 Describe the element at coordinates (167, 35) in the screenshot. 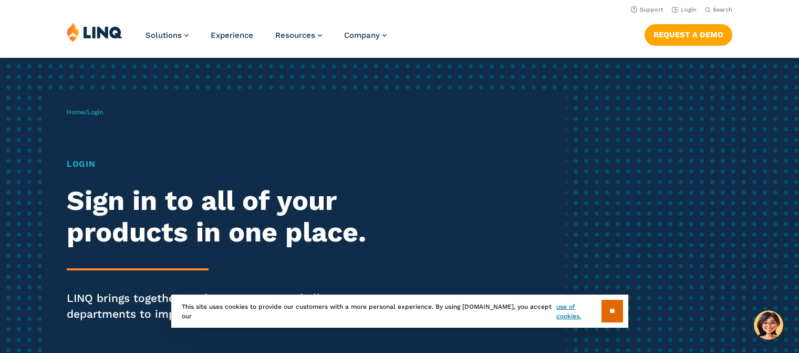

I see `a: Solutions` at that location.